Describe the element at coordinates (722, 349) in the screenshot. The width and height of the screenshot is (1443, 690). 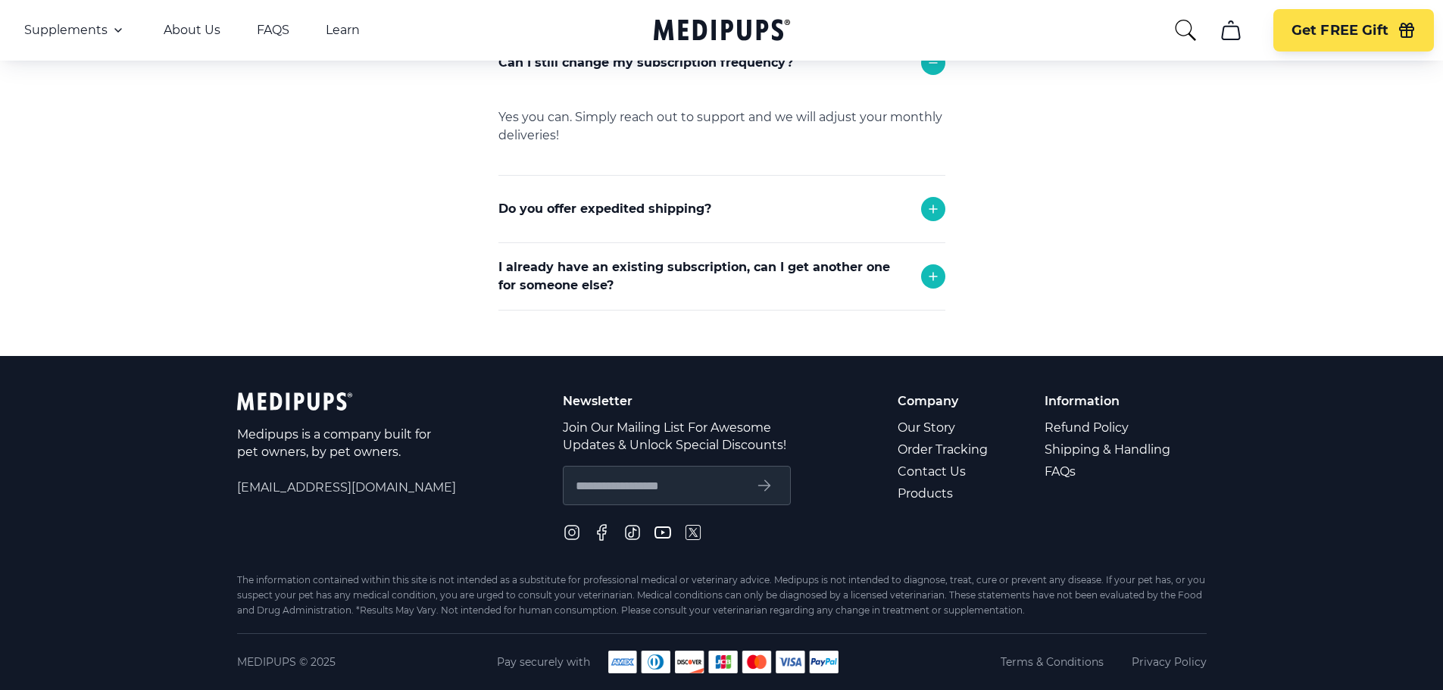
I see `div: Absolutely! Simply place the order and use the shipping address of the person who will receive th...` at that location.